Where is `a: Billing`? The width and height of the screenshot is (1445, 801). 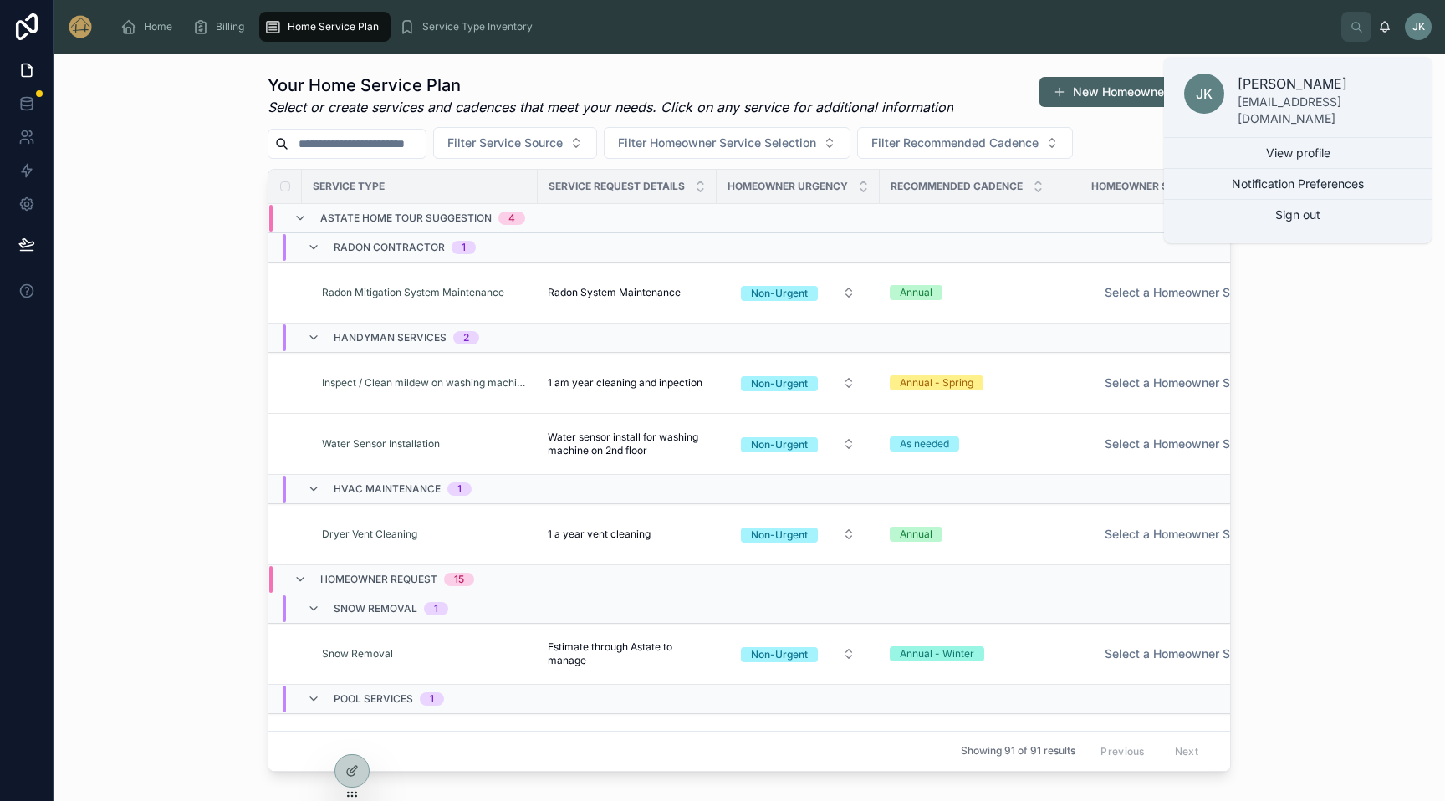 a: Billing is located at coordinates (222, 27).